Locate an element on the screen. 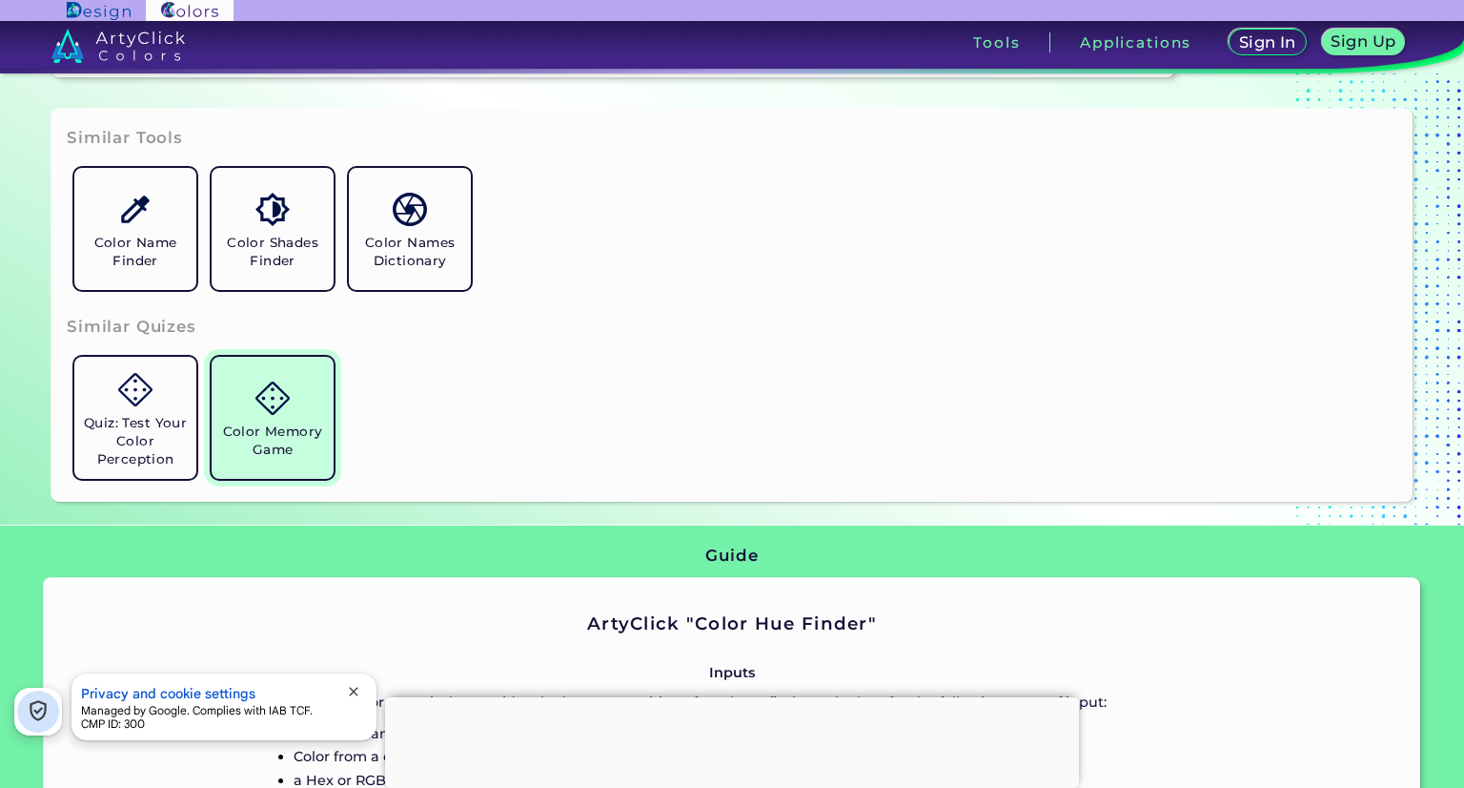 The height and width of the screenshot is (788, 1464). h2: ArtyClick "Color Hue Finder" is located at coordinates (731, 624).